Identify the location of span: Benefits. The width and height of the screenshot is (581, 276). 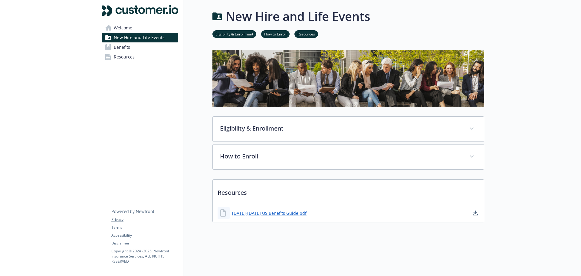
(122, 47).